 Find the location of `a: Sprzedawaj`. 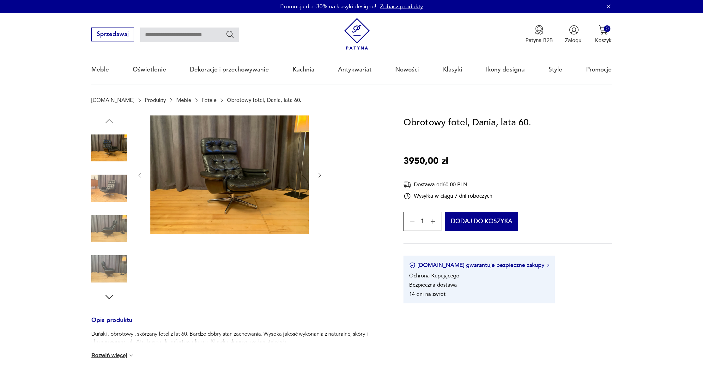

a: Sprzedawaj is located at coordinates (113, 35).